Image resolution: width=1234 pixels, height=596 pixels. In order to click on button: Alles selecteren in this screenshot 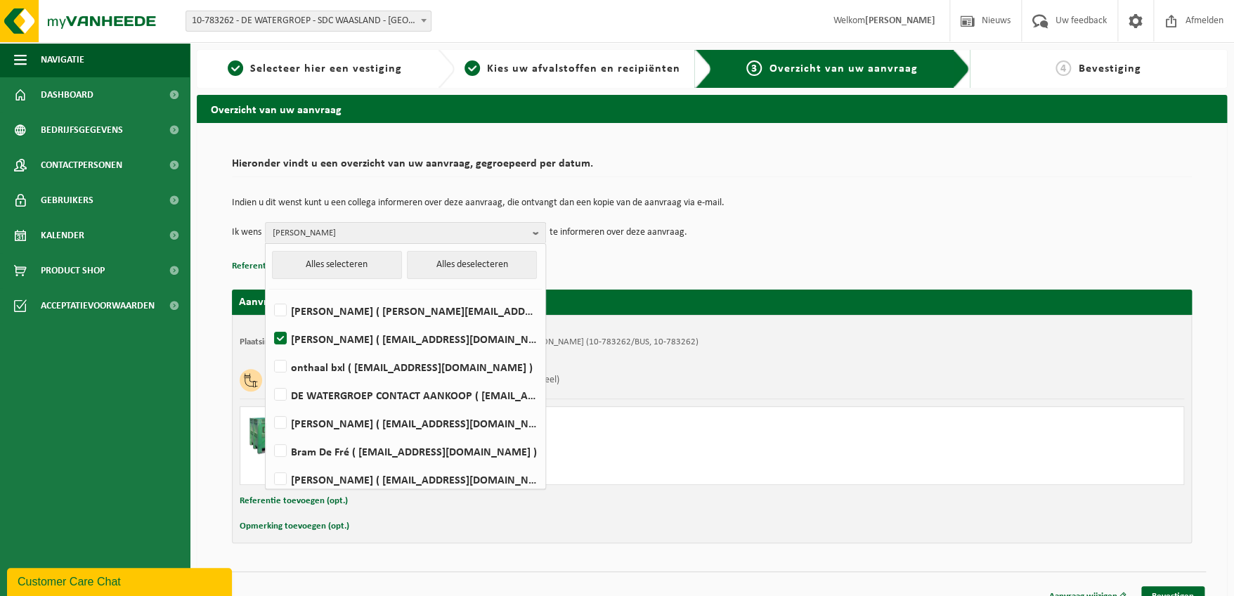, I will do `click(337, 265)`.